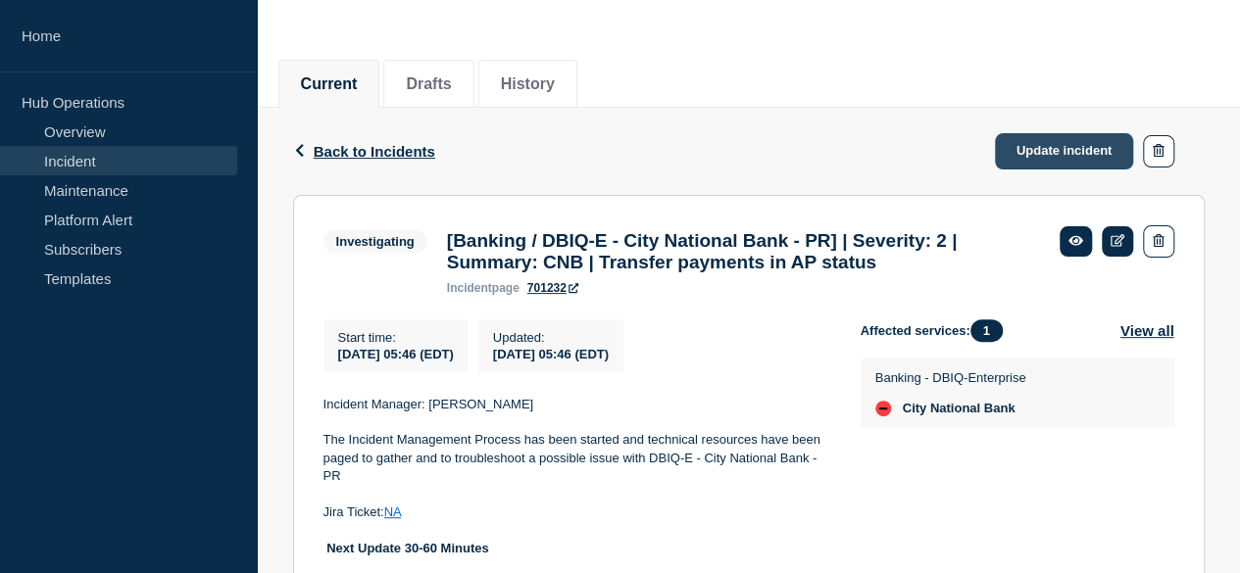 This screenshot has width=1240, height=573. I want to click on strong: Next Update 30-60 Minutes, so click(407, 548).